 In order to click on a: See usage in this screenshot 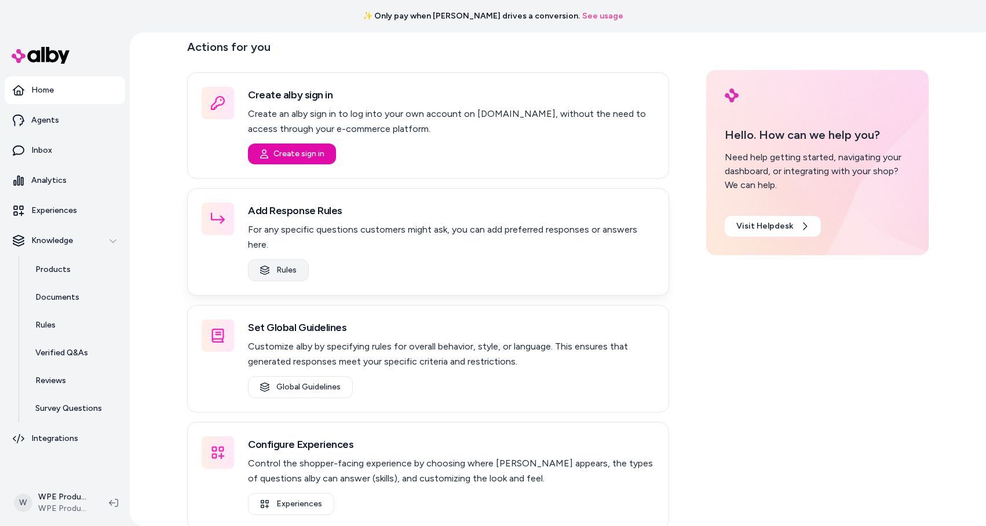, I will do `click(602, 16)`.